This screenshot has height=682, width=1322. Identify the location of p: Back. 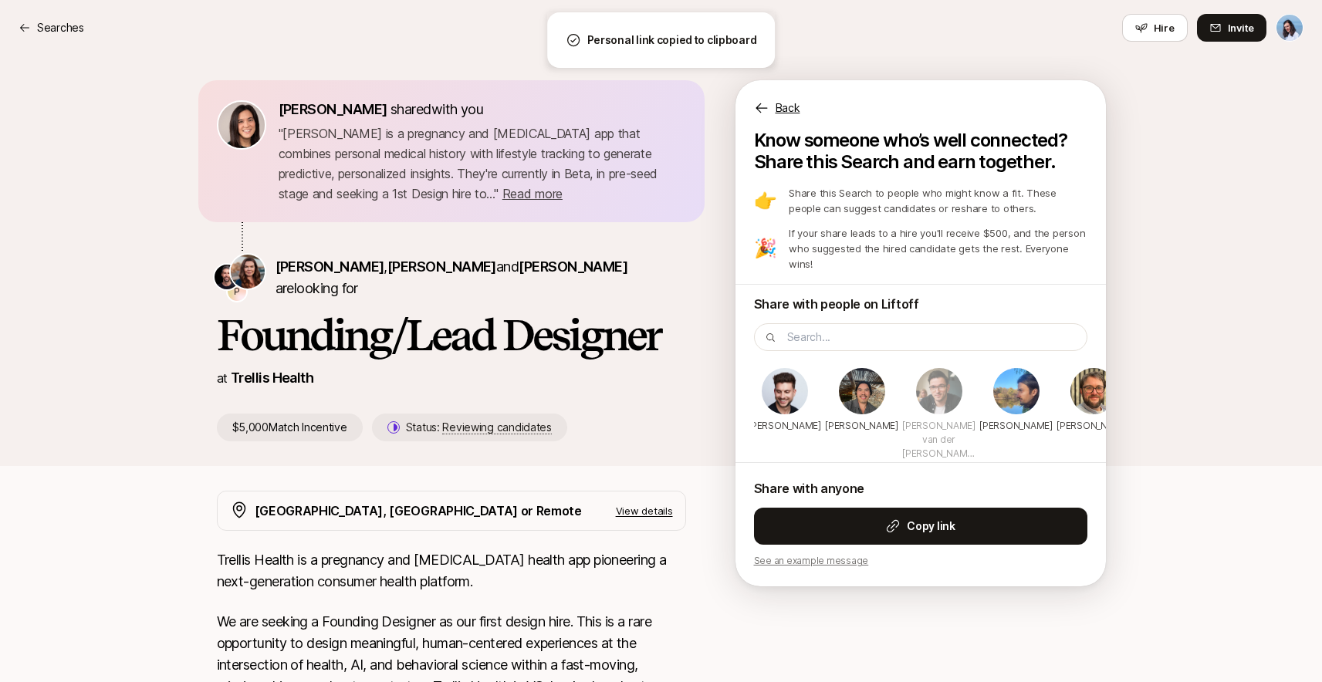
(788, 108).